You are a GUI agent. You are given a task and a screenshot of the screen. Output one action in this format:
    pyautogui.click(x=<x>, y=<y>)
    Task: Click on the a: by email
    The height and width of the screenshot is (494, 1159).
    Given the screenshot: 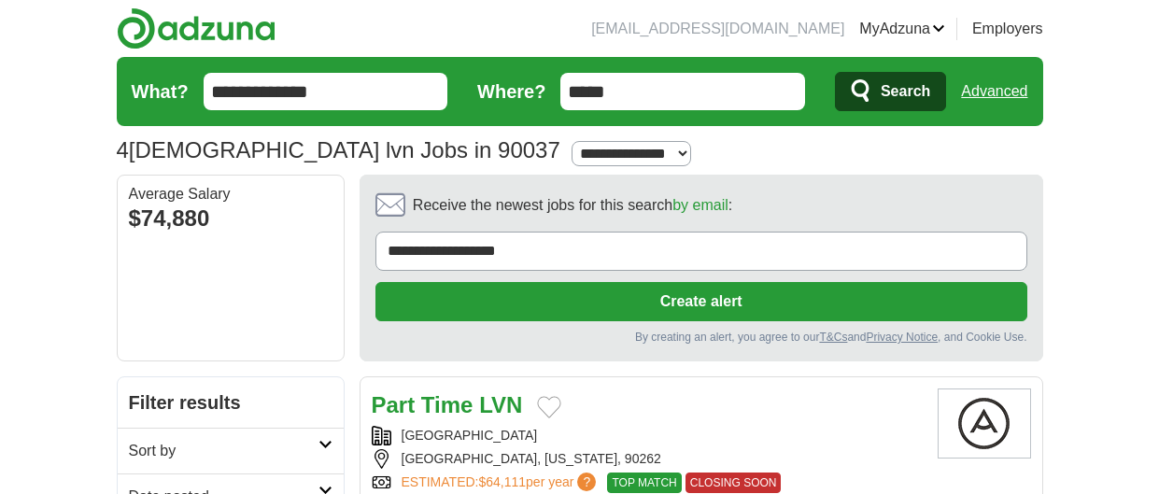 What is the action you would take?
    pyautogui.click(x=700, y=204)
    